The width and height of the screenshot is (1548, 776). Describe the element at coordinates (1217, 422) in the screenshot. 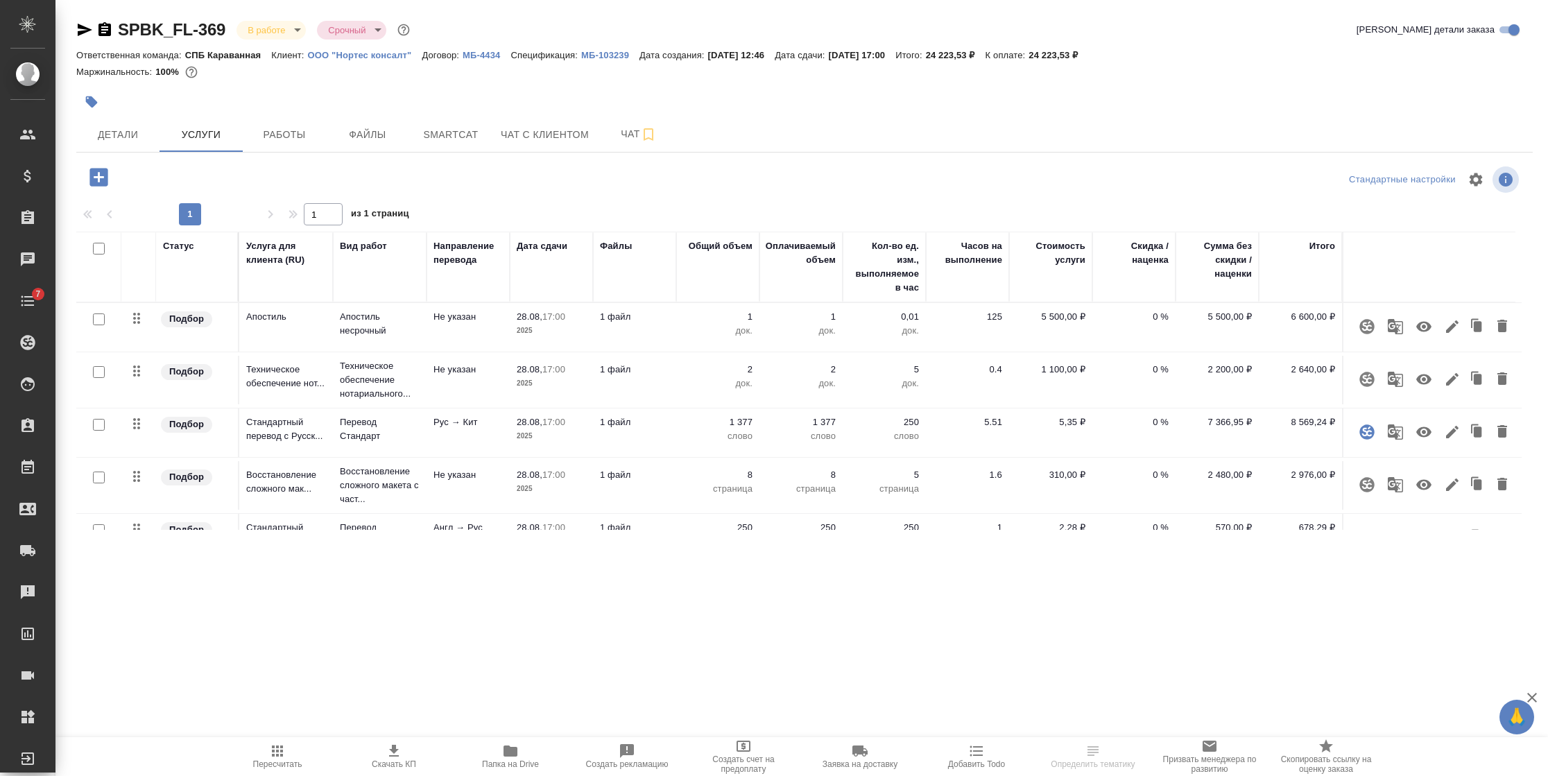

I see `p: 7 366,95 ₽` at that location.